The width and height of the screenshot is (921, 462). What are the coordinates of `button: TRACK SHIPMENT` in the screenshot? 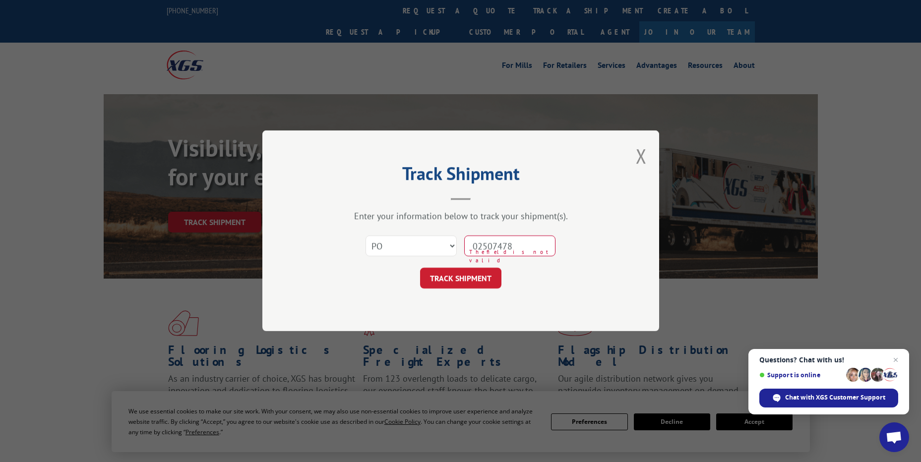 It's located at (461, 279).